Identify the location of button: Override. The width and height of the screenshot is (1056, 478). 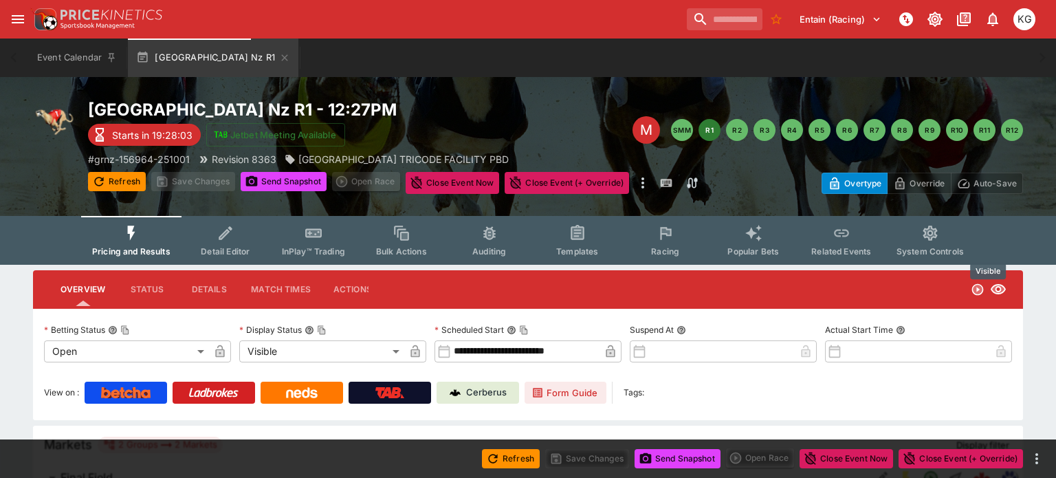
(919, 183).